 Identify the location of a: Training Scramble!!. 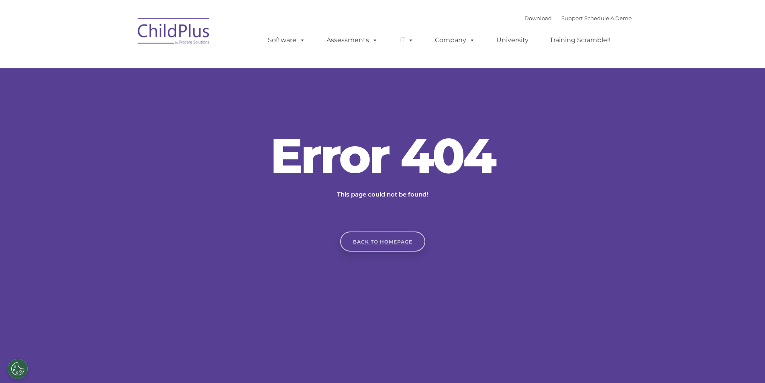
(580, 40).